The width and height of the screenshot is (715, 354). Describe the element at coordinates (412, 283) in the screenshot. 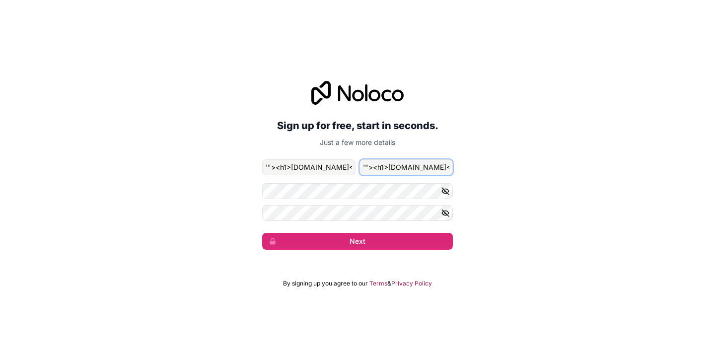

I see `a: Privacy Policy` at that location.